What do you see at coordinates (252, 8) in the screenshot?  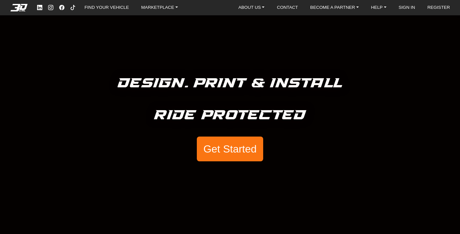 I see `a: ABOUT US` at bounding box center [252, 8].